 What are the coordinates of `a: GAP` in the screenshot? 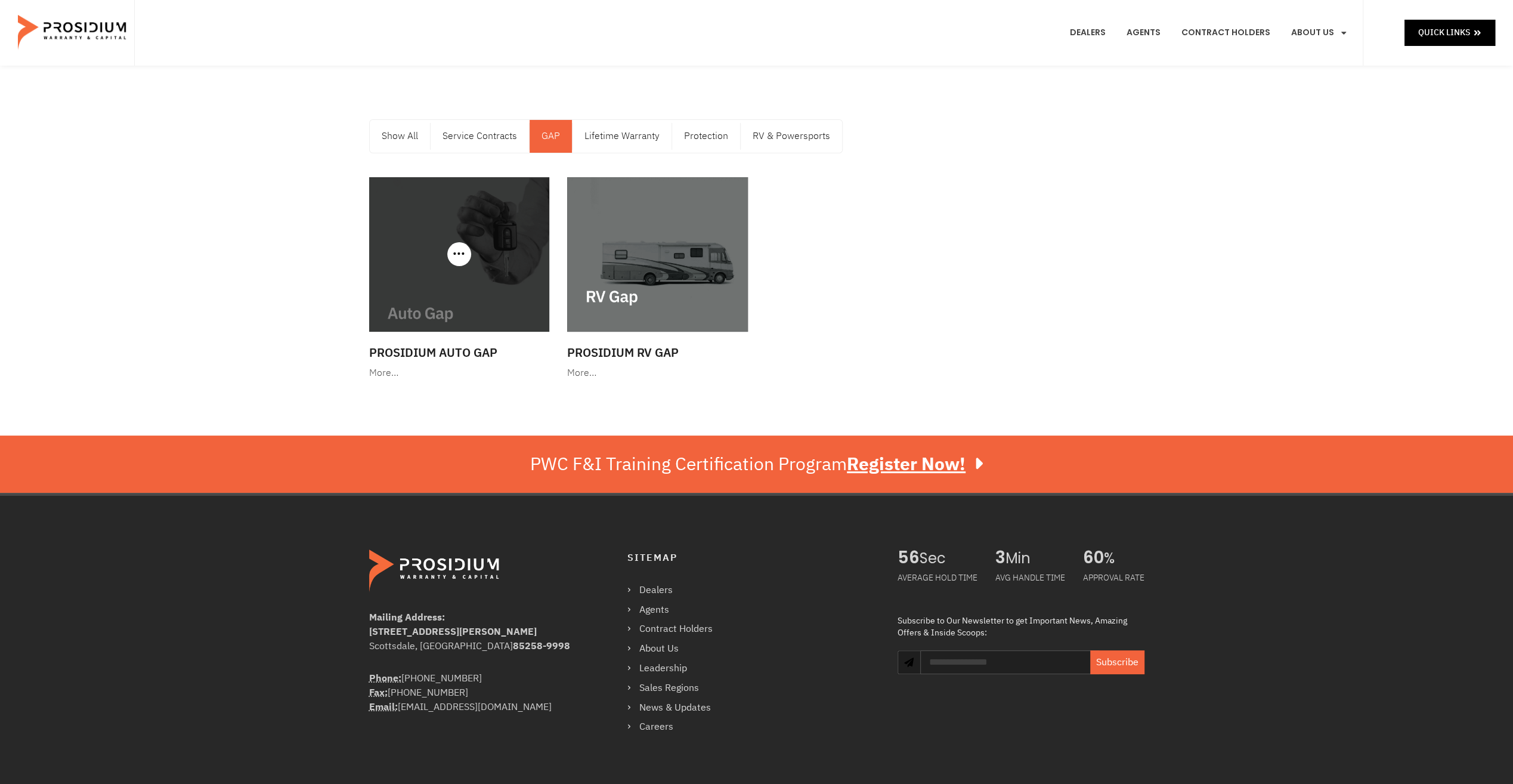 It's located at (551, 136).